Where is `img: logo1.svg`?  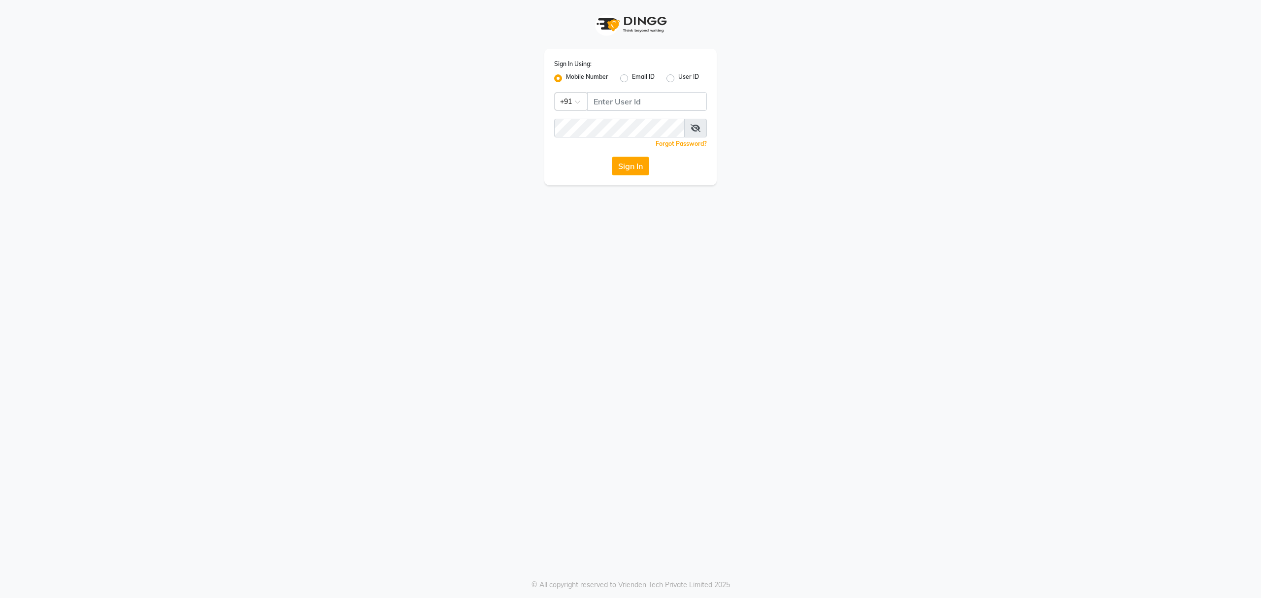 img: logo1.svg is located at coordinates (631, 24).